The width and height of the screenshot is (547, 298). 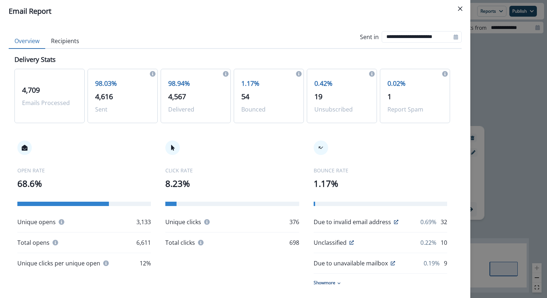 What do you see at coordinates (33, 242) in the screenshot?
I see `p: Total opens` at bounding box center [33, 242].